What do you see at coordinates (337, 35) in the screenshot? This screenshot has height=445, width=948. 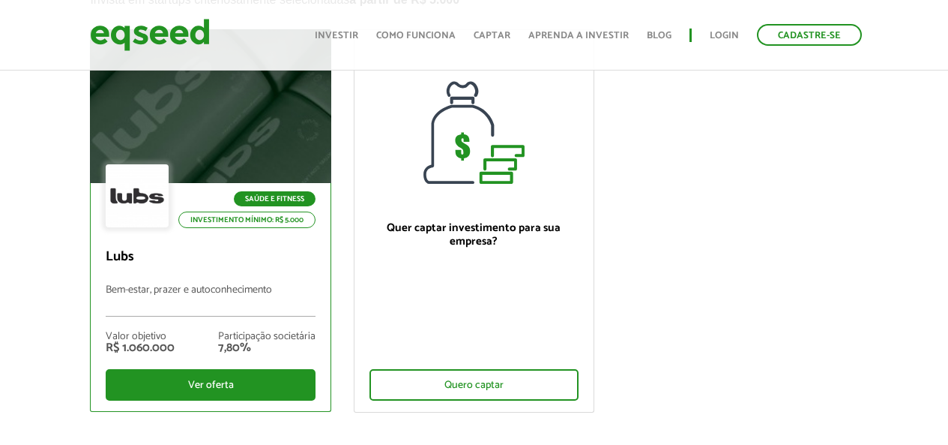 I see `a: Investir` at bounding box center [337, 35].